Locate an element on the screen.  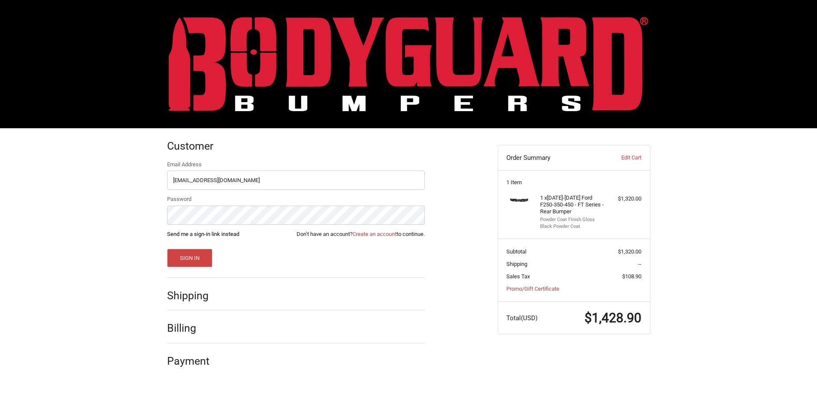
span: $1,428.90 is located at coordinates (613, 318).